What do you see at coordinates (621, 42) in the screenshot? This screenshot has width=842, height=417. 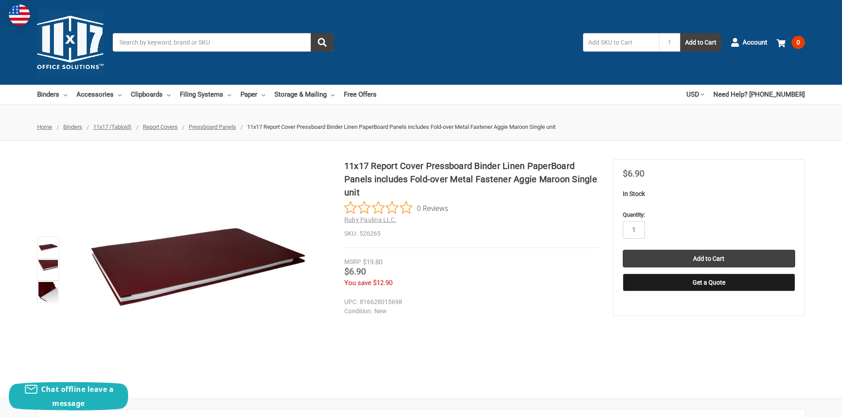 I see `input: Add SKU to Cart` at bounding box center [621, 42].